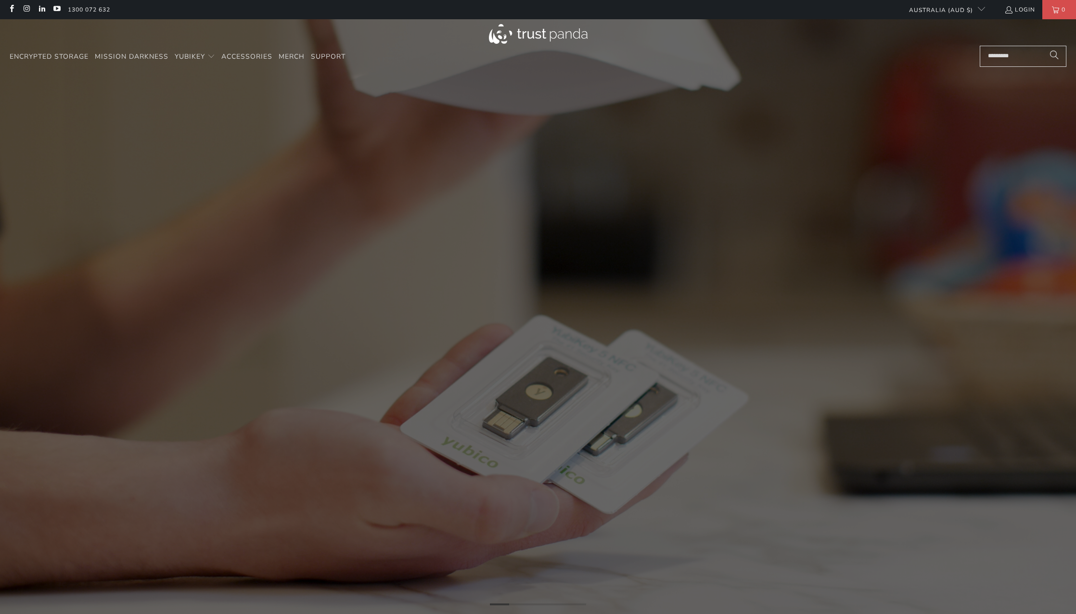 Image resolution: width=1076 pixels, height=614 pixels. Describe the element at coordinates (11, 10) in the screenshot. I see `a: Trust Panda Australia on Facebook` at that location.